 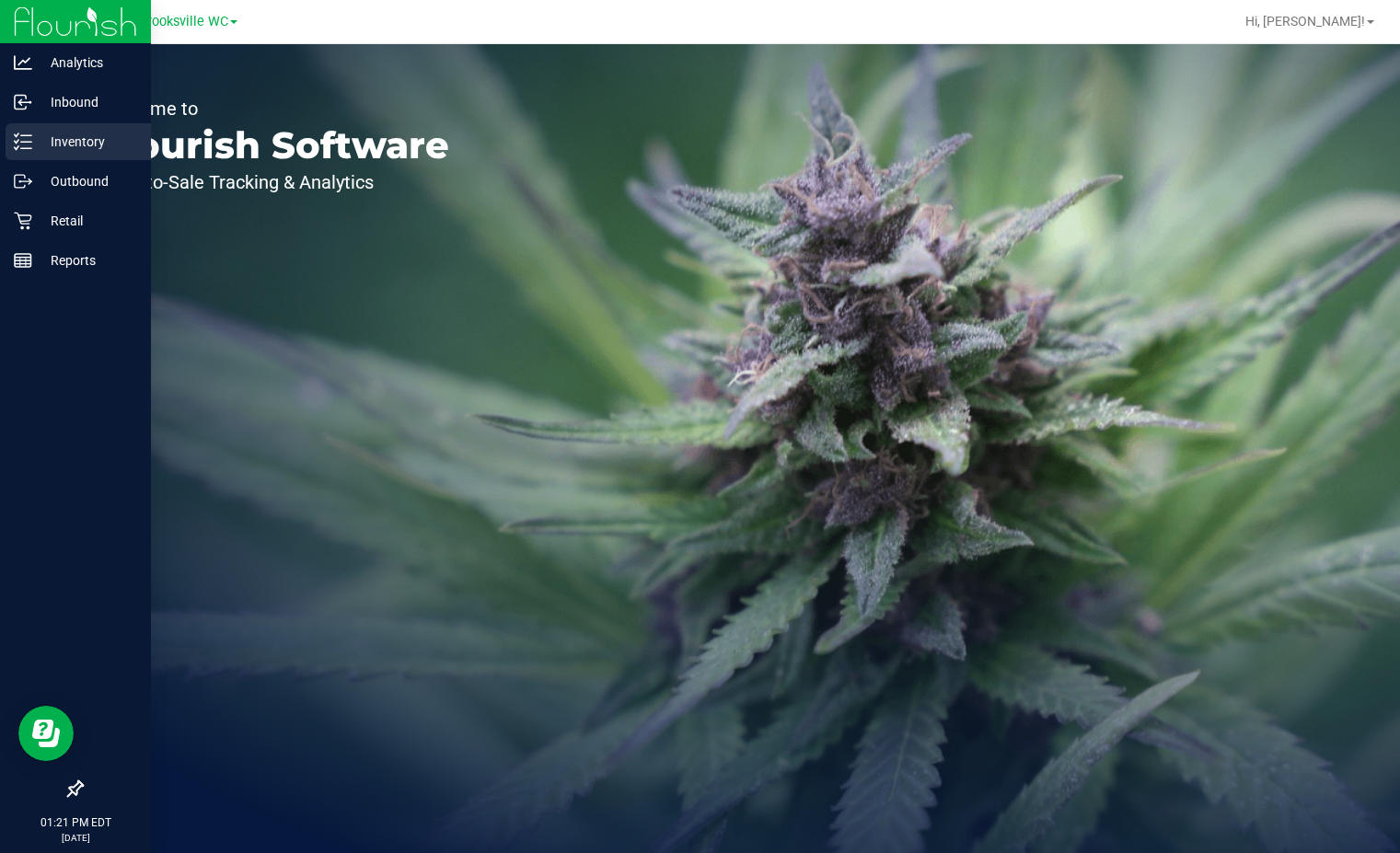 What do you see at coordinates (23, 62) in the screenshot?
I see `inline-svg: Analytics` at bounding box center [23, 62].